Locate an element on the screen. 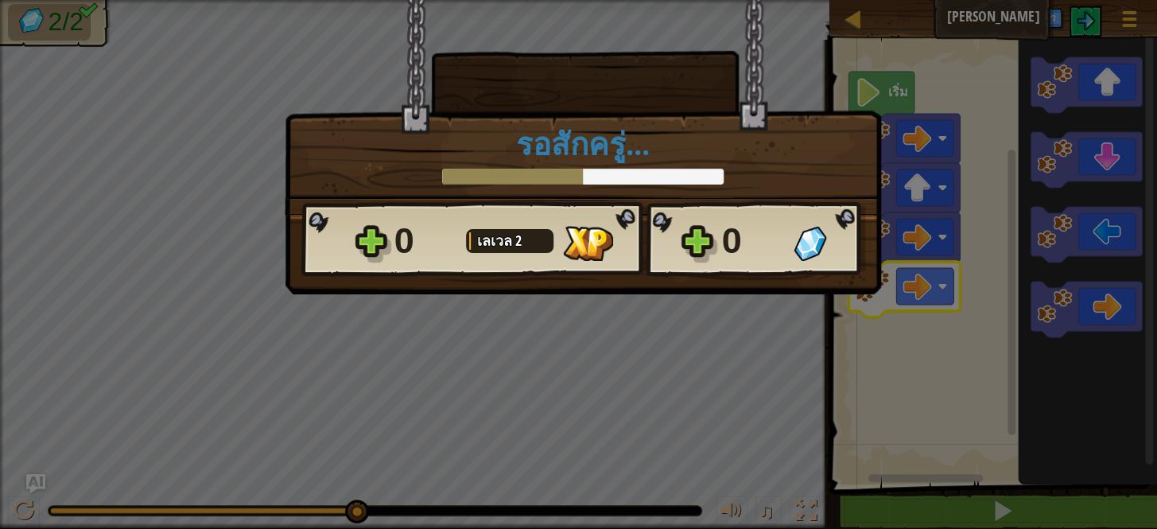 This screenshot has height=529, width=1157. h1: รอสักครู่... is located at coordinates (583, 144).